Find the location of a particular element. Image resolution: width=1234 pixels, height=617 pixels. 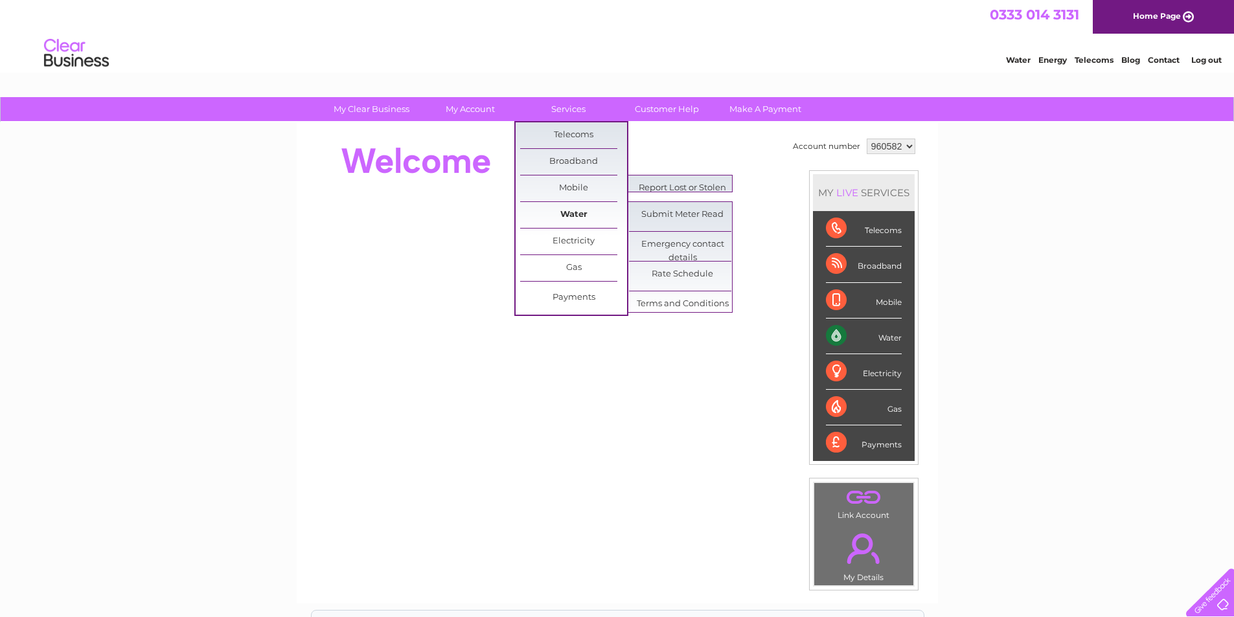

img: logo.png is located at coordinates (76, 53).